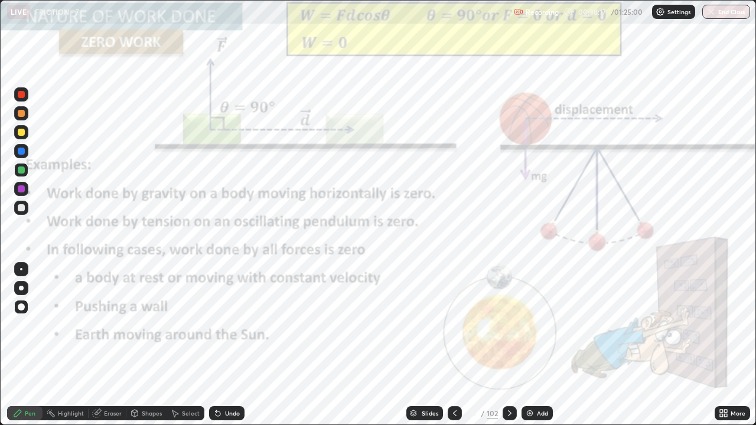 The height and width of the screenshot is (425, 756). Describe the element at coordinates (711, 12) in the screenshot. I see `img: end-class-cross` at that location.